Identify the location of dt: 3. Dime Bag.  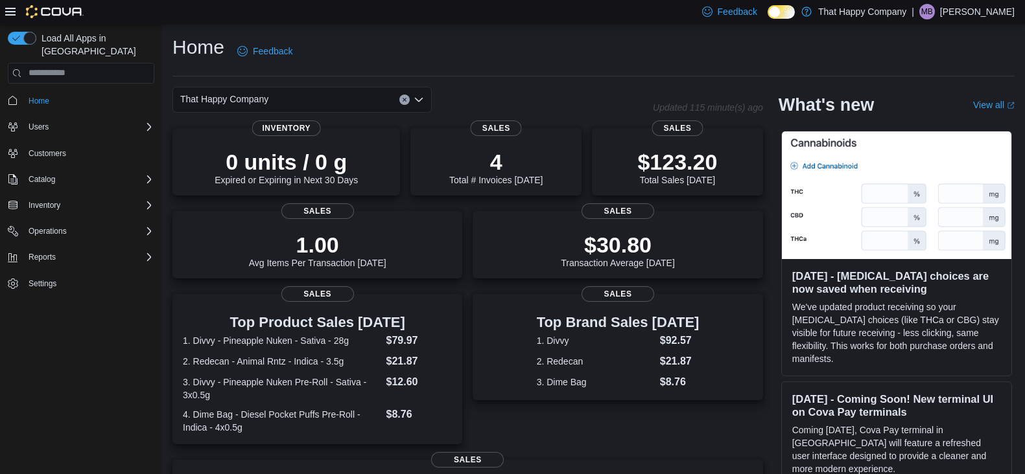
(596, 382).